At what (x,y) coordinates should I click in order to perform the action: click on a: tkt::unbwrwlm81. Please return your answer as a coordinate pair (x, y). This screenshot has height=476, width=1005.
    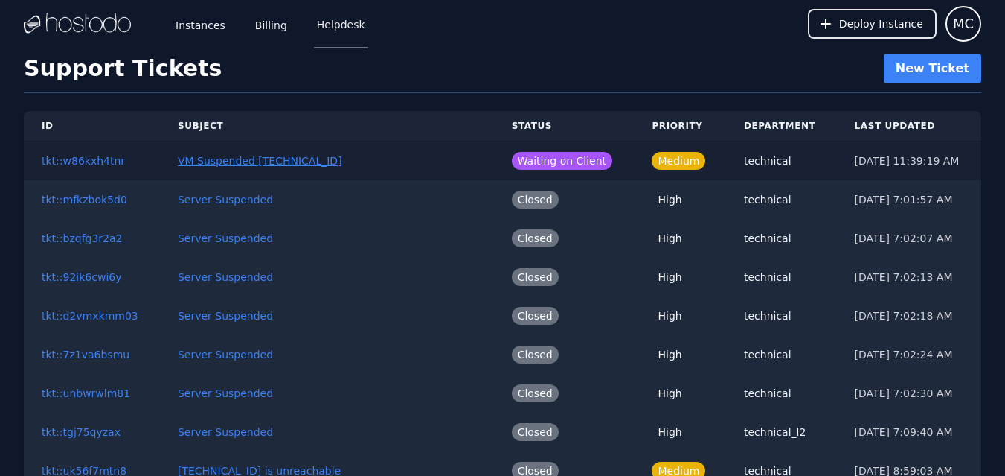
    Looking at the image, I should click on (86, 393).